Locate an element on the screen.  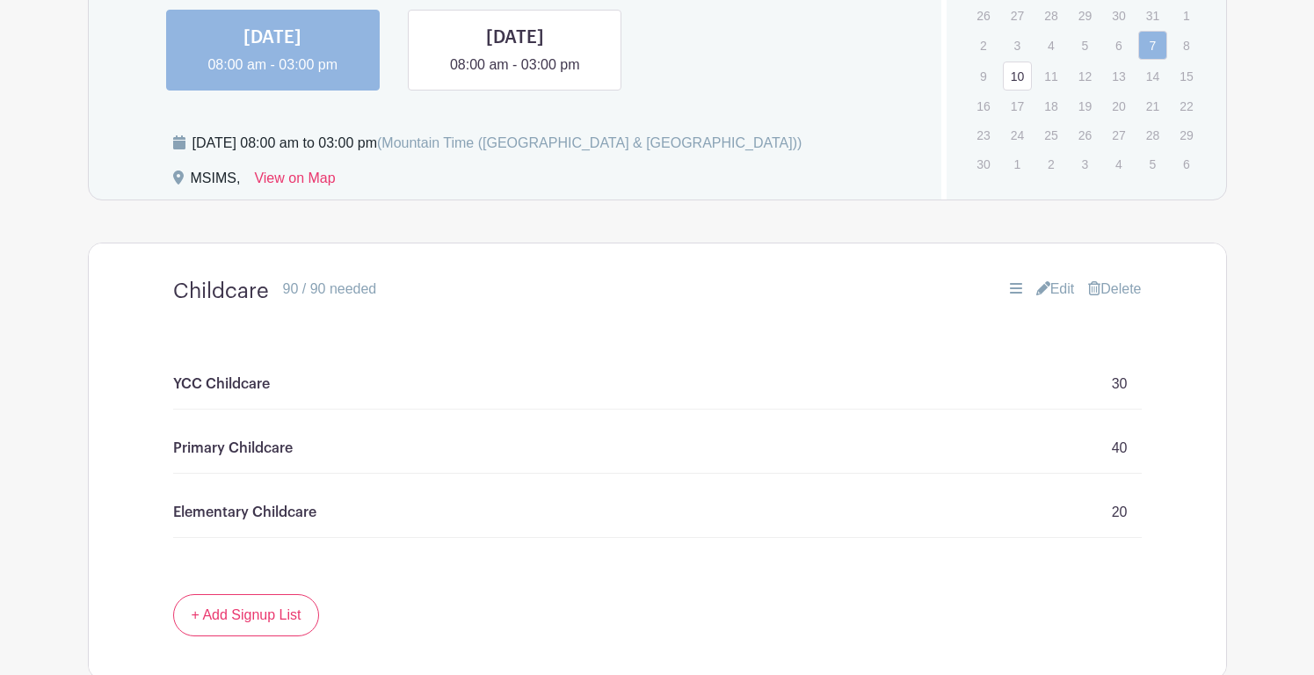
p: Primary Childcare is located at coordinates (233, 448).